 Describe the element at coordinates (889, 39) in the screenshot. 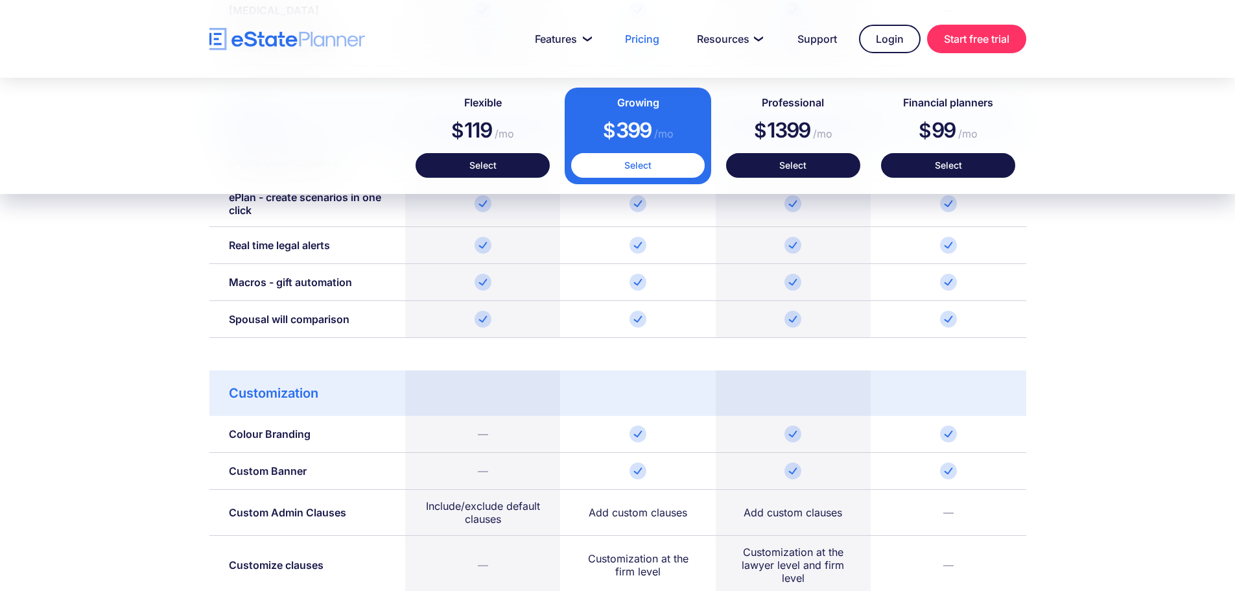

I see `a: Login` at that location.